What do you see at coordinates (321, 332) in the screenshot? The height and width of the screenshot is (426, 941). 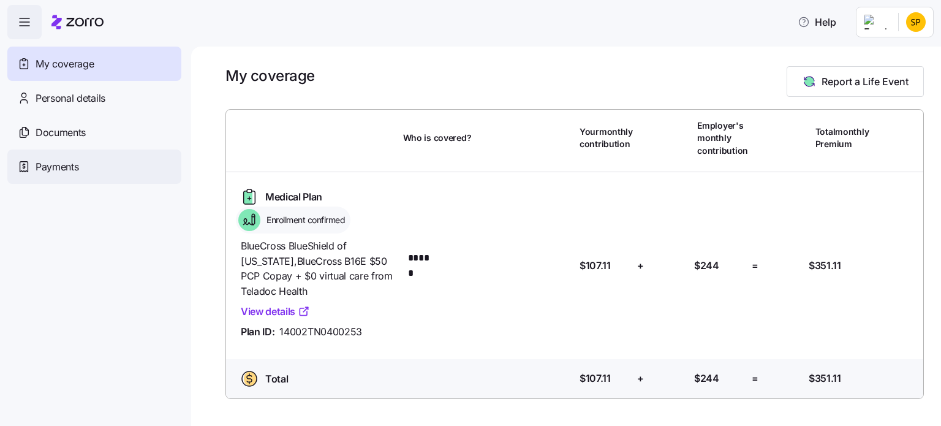 I see `span: 14002TN0400253` at bounding box center [321, 332].